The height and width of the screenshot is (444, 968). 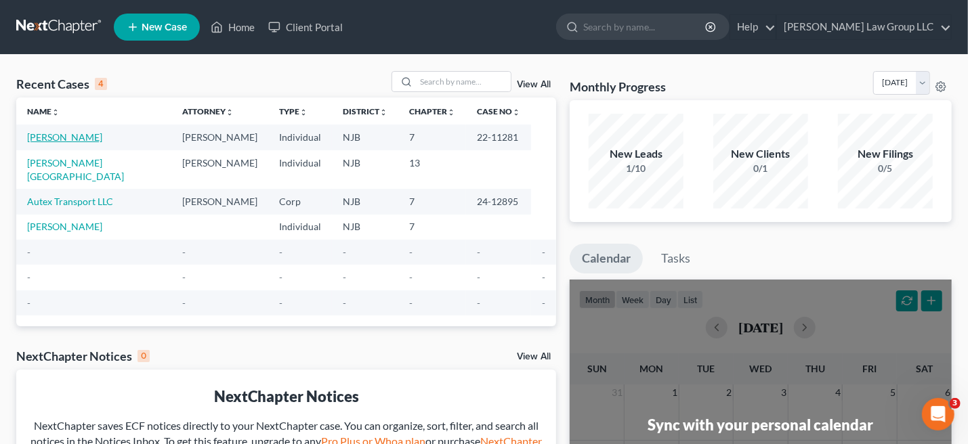 What do you see at coordinates (606, 259) in the screenshot?
I see `a: Calendar` at bounding box center [606, 259].